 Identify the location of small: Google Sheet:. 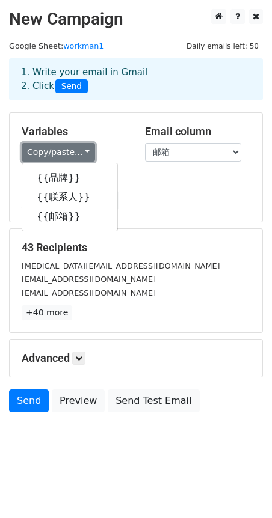
(56, 46).